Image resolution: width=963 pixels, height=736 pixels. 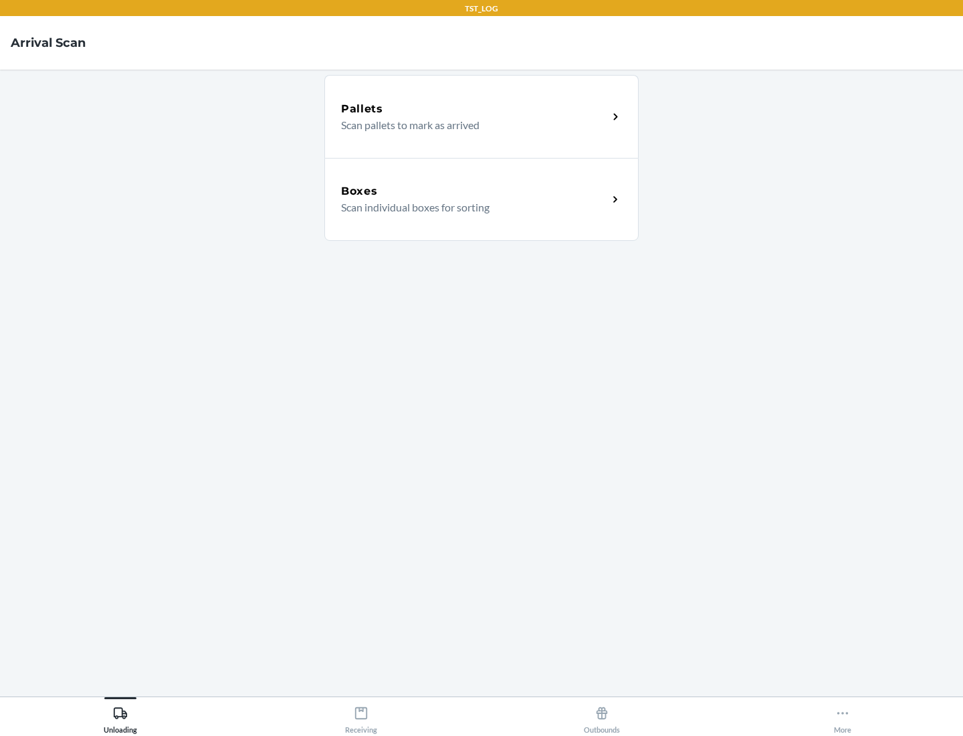 What do you see at coordinates (469, 125) in the screenshot?
I see `p: Scan pallets to mark as arrived` at bounding box center [469, 125].